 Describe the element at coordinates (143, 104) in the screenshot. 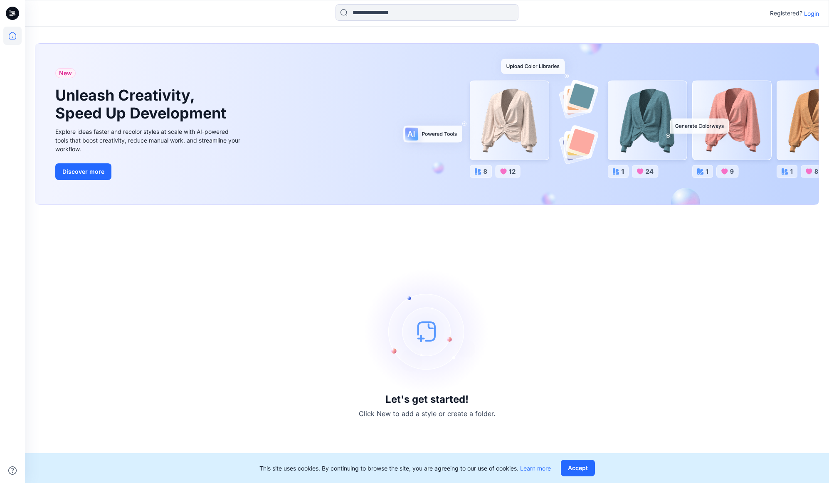

I see `h1: Unleash Creativity, Speed Up Development` at that location.